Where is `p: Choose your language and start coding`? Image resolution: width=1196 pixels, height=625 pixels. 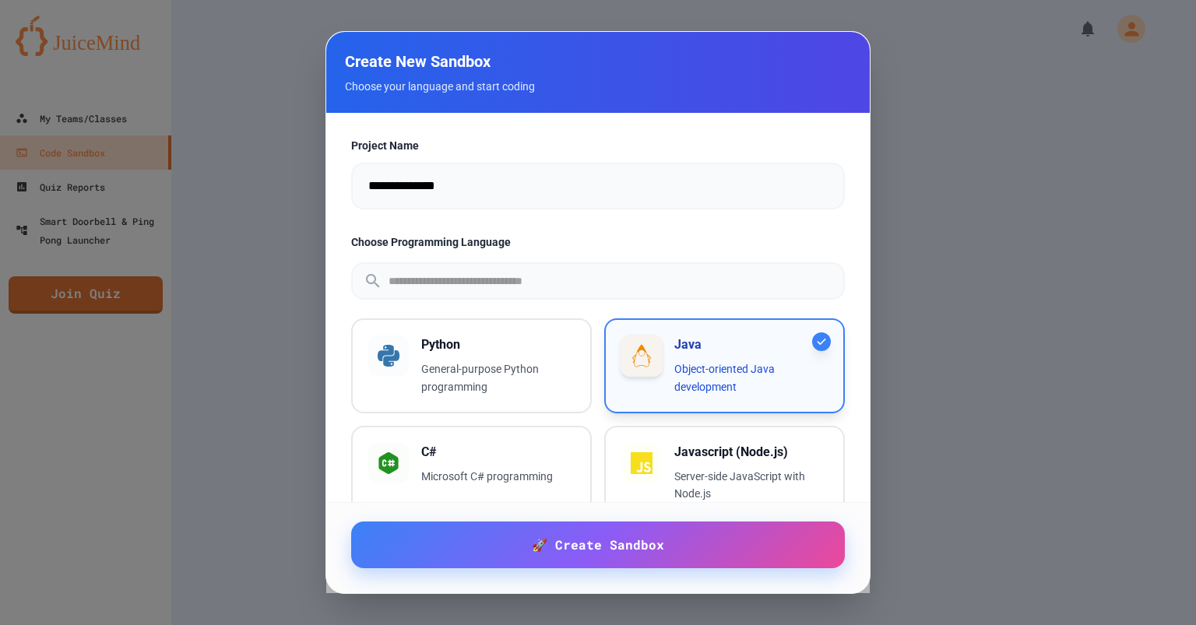
p: Choose your language and start coding is located at coordinates (598, 86).